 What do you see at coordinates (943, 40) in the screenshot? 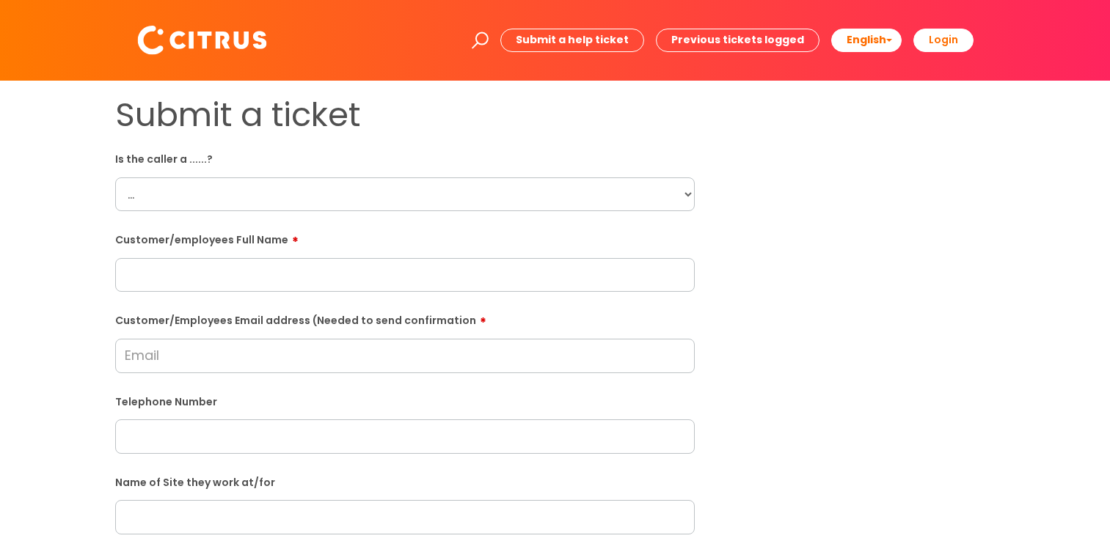
I see `a: Login` at bounding box center [943, 40].